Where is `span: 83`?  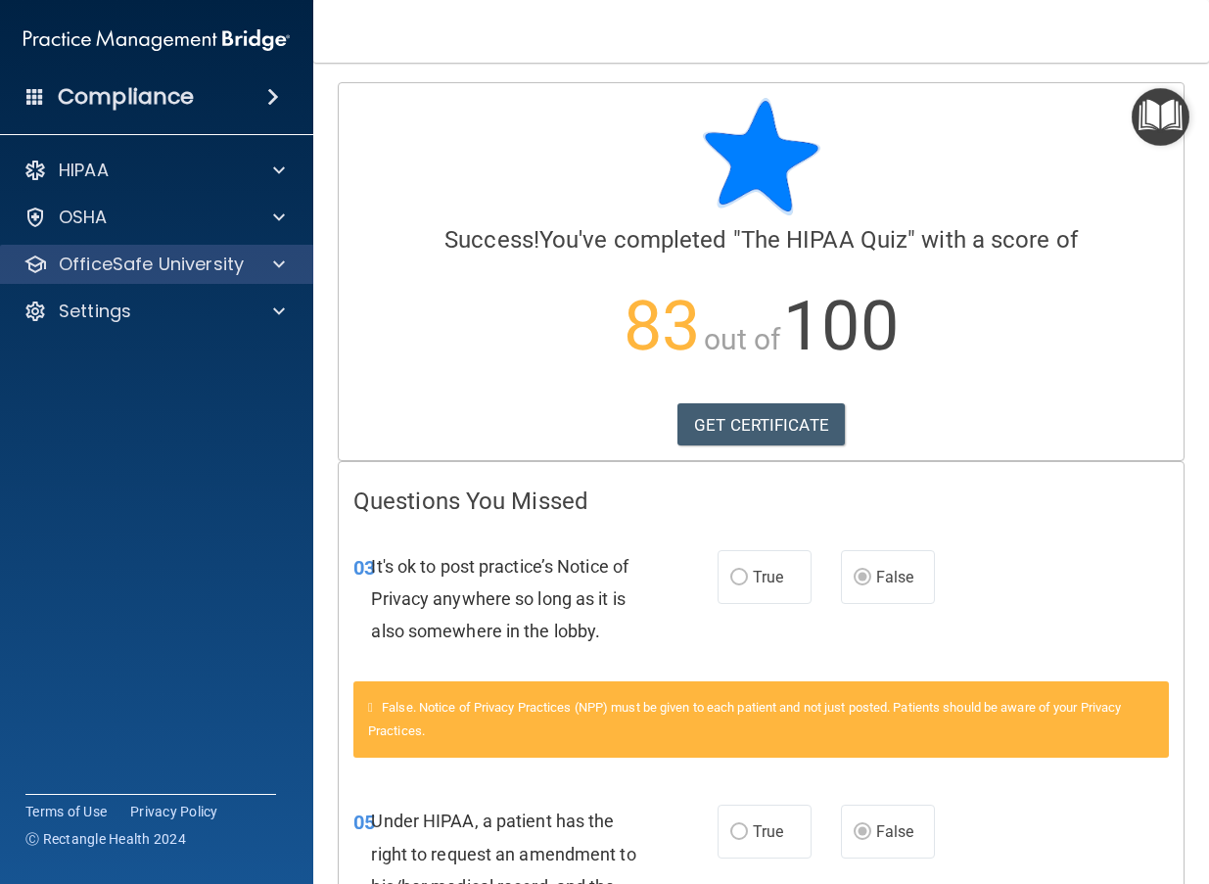 span: 83 is located at coordinates (662, 326).